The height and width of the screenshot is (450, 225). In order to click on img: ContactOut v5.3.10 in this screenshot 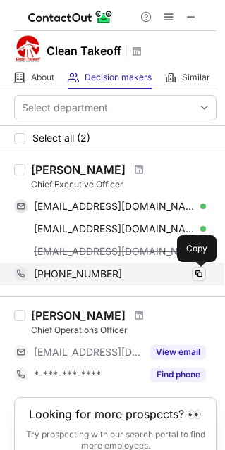, I will do `click(70, 17)`.